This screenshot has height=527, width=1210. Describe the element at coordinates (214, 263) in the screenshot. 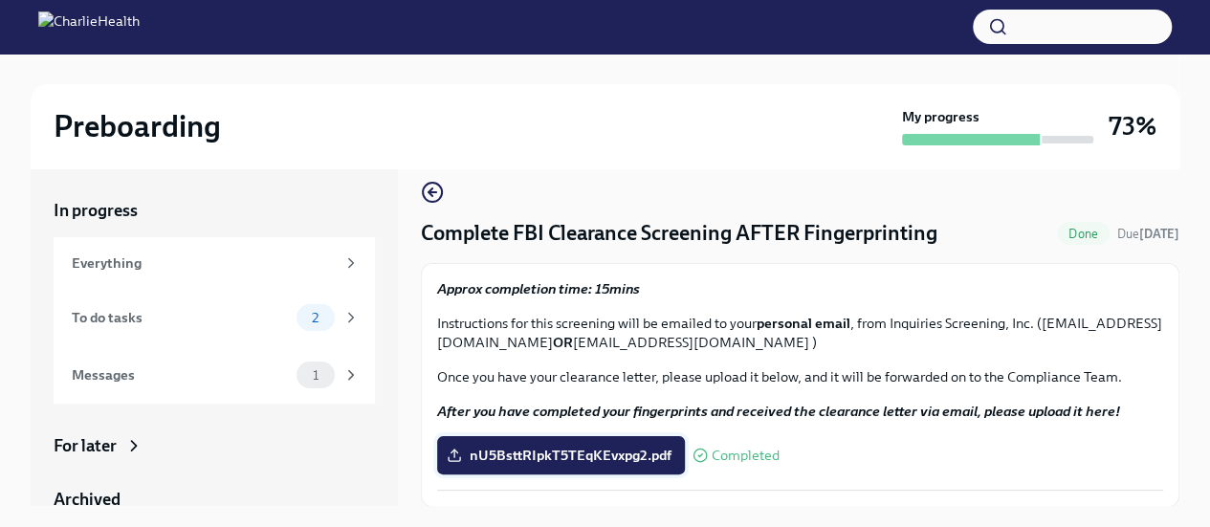

I see `a: Everything` at that location.